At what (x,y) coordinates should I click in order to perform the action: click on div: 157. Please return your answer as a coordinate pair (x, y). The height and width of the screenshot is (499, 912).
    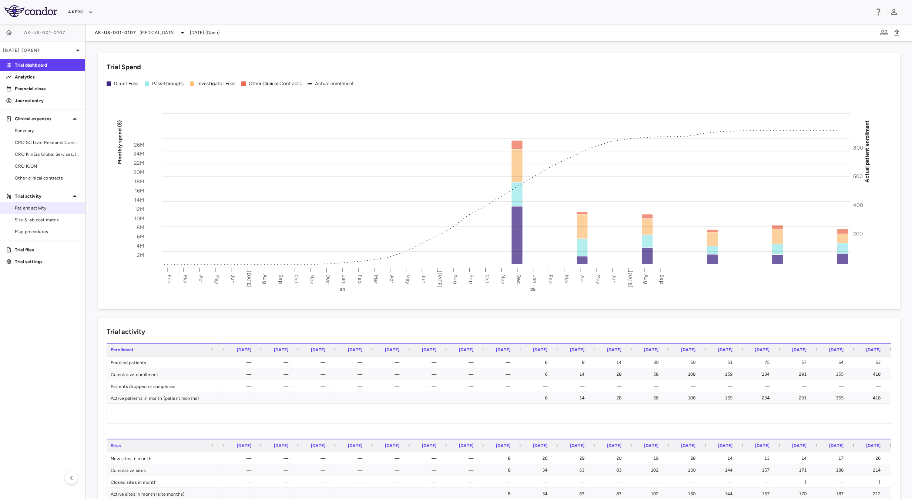
    Looking at the image, I should click on (756, 470).